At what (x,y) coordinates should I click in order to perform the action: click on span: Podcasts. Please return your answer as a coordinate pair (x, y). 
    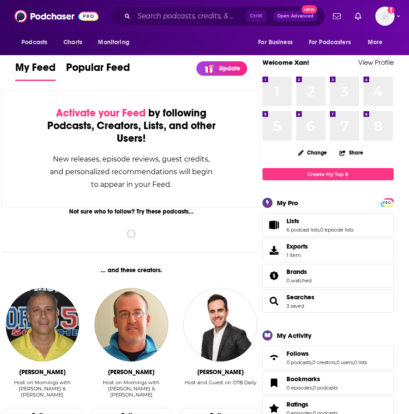
    Looking at the image, I should click on (34, 42).